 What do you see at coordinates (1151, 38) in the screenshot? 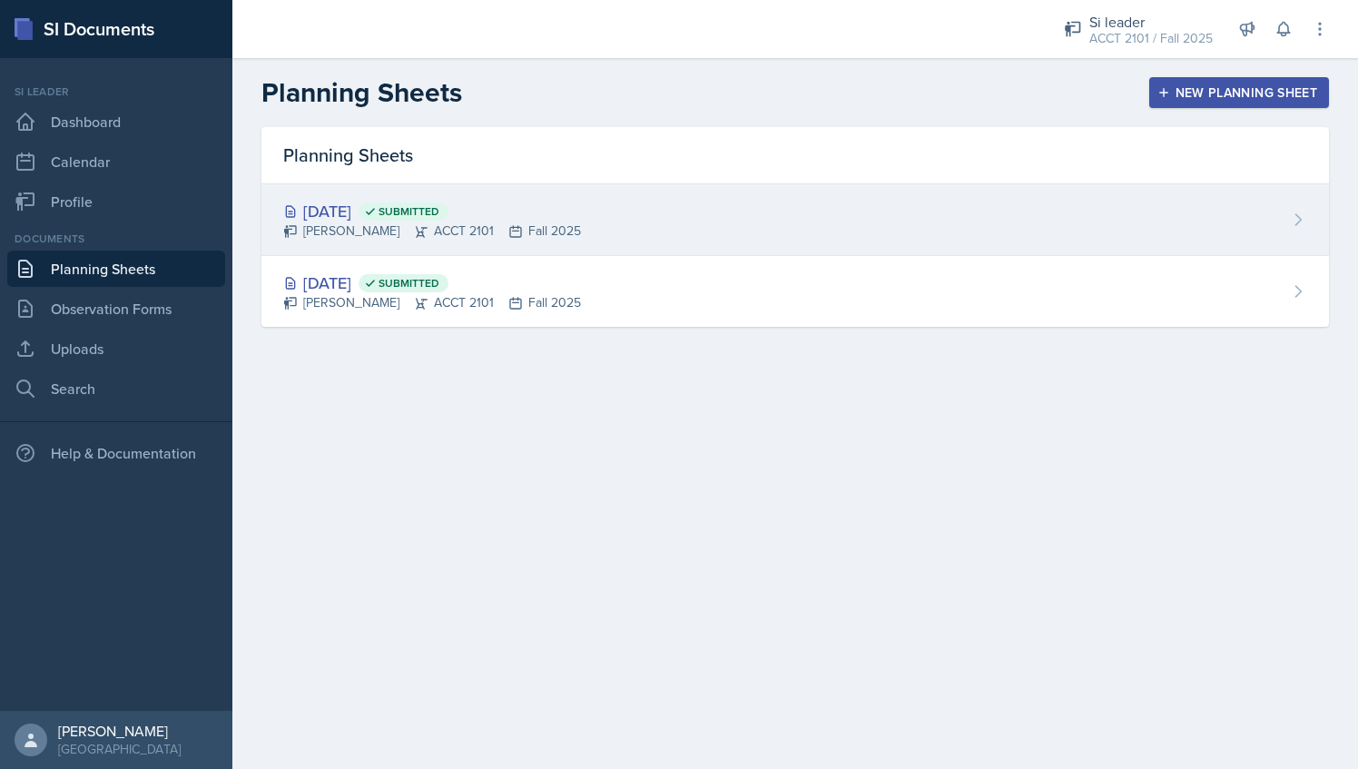
I see `div: ACCT 2101 / Fall 2025` at bounding box center [1151, 38].